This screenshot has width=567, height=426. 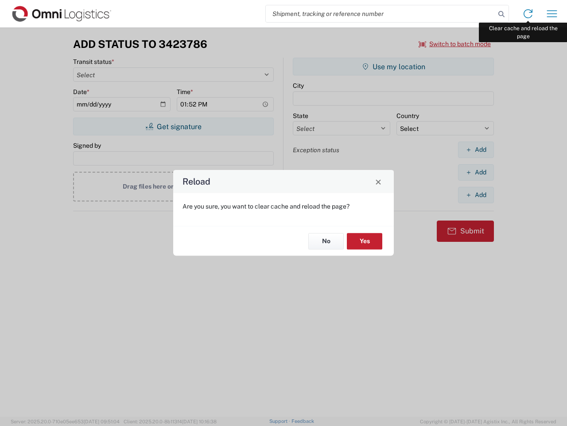 What do you see at coordinates (381, 14) in the screenshot?
I see `input: Shipment, tracking or reference number` at bounding box center [381, 14].